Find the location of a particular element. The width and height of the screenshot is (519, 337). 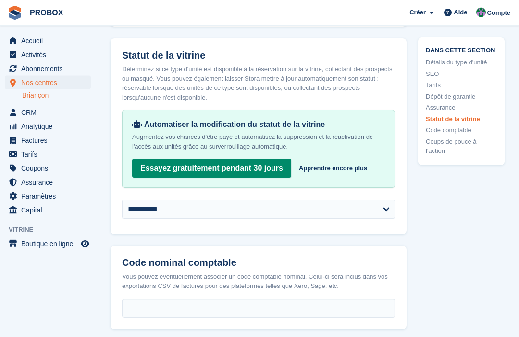

a: PROBOX is located at coordinates (46, 12).